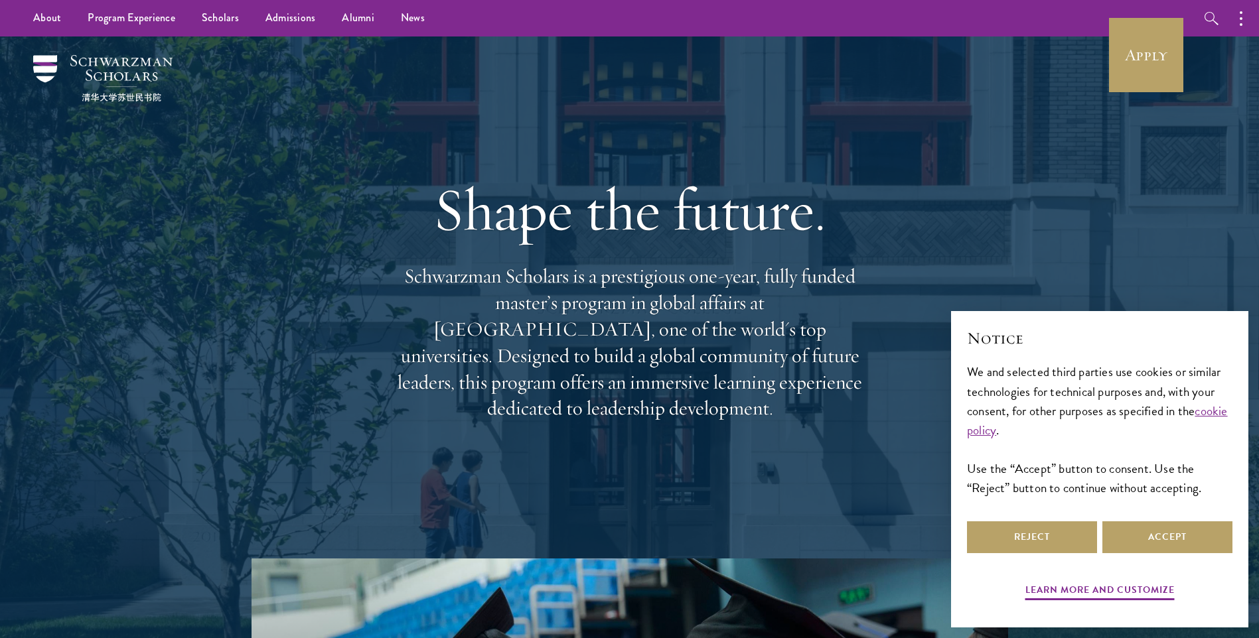 This screenshot has width=1259, height=638. I want to click on h2: Notice, so click(1100, 338).